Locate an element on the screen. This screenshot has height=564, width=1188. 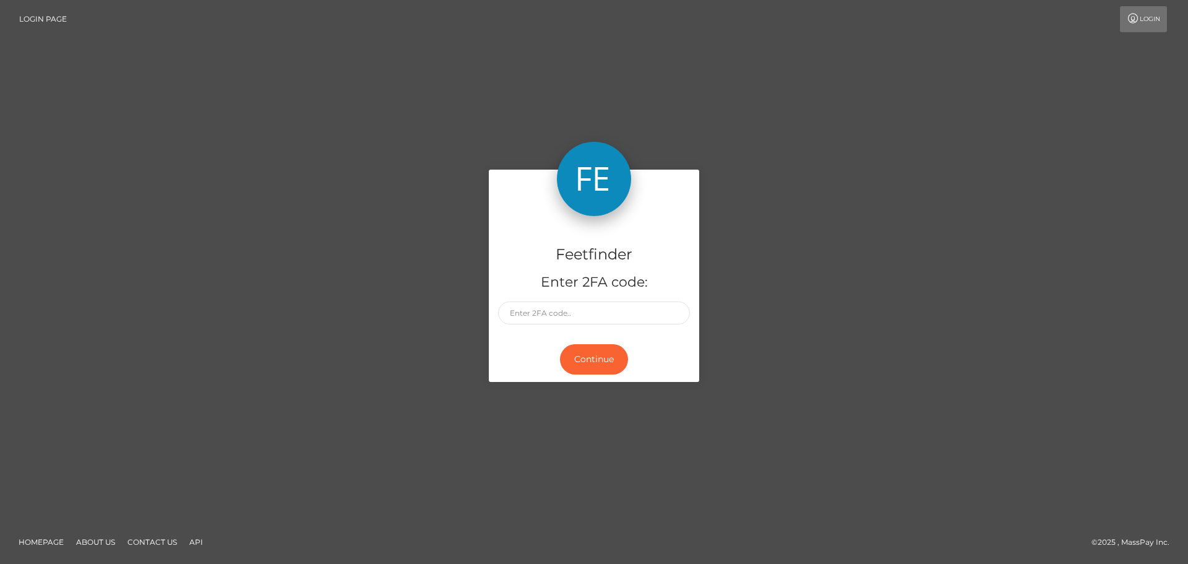
a: Homepage is located at coordinates (41, 541).